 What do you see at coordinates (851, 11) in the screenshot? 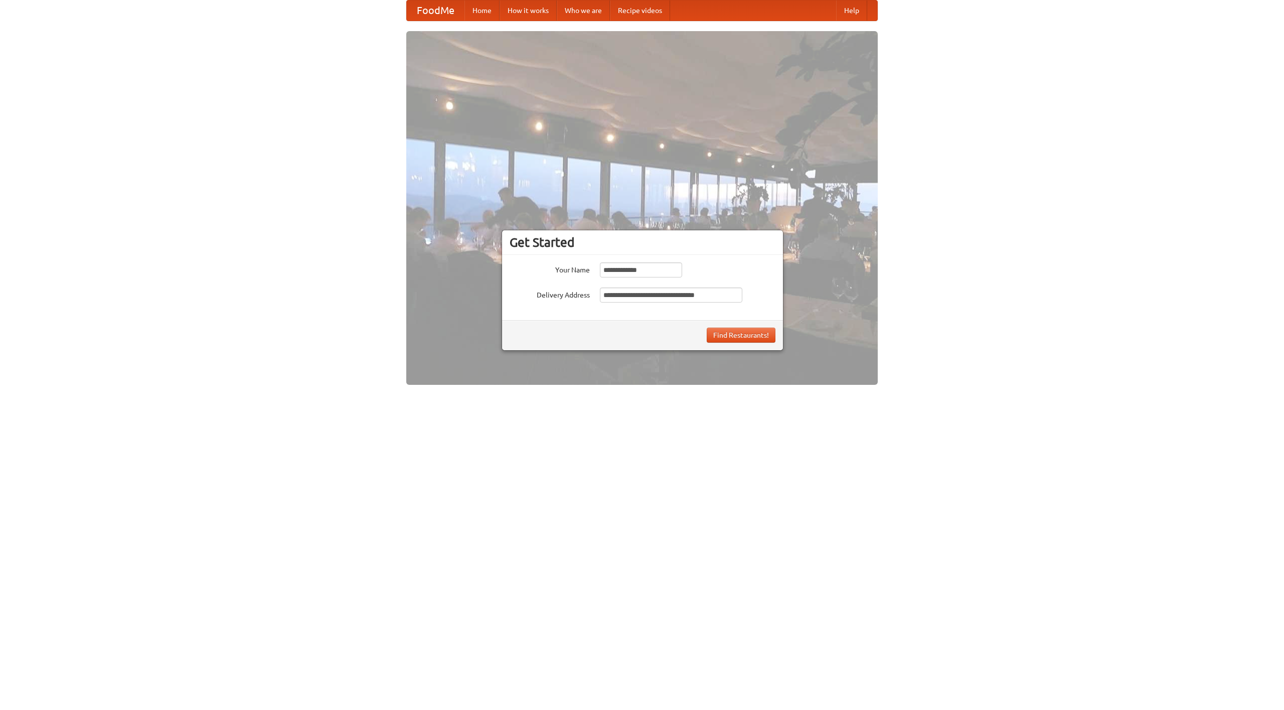
I see `a: Help` at bounding box center [851, 11].